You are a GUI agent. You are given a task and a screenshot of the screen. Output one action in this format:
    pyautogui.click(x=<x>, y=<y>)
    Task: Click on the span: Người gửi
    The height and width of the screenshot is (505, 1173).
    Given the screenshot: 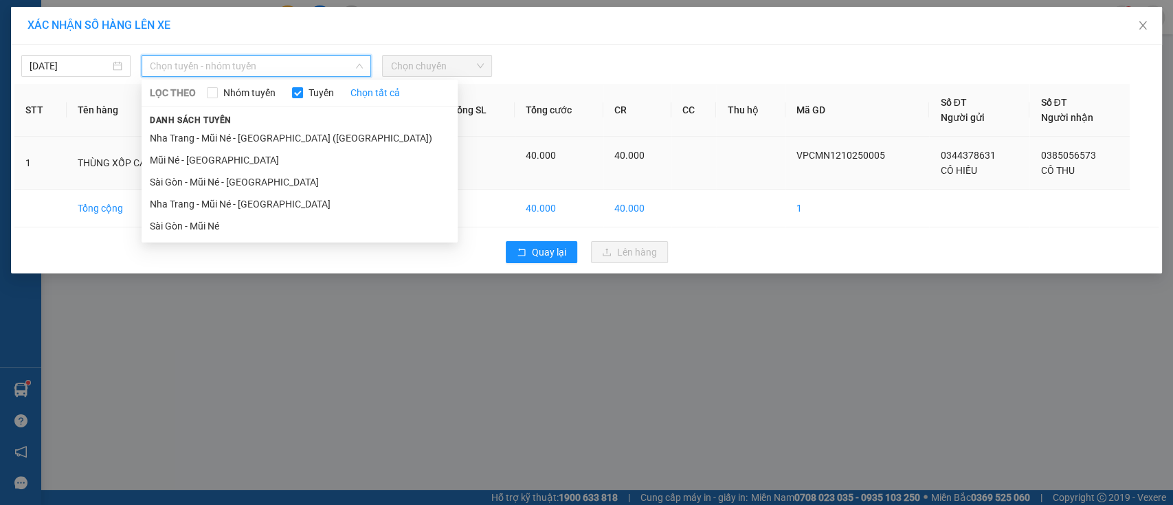 What is the action you would take?
    pyautogui.click(x=962, y=118)
    